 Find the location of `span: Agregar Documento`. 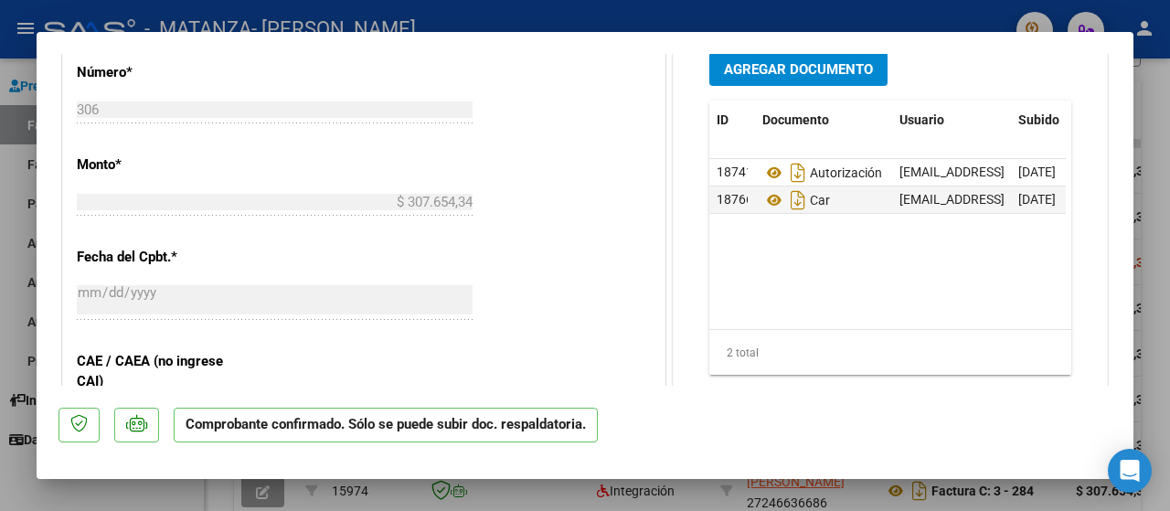

span: Agregar Documento is located at coordinates (798, 69).